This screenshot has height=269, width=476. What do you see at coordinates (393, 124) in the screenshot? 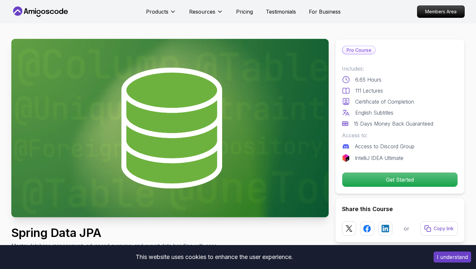
I see `p: 15 Days Money Back Guaranteed` at bounding box center [393, 124].